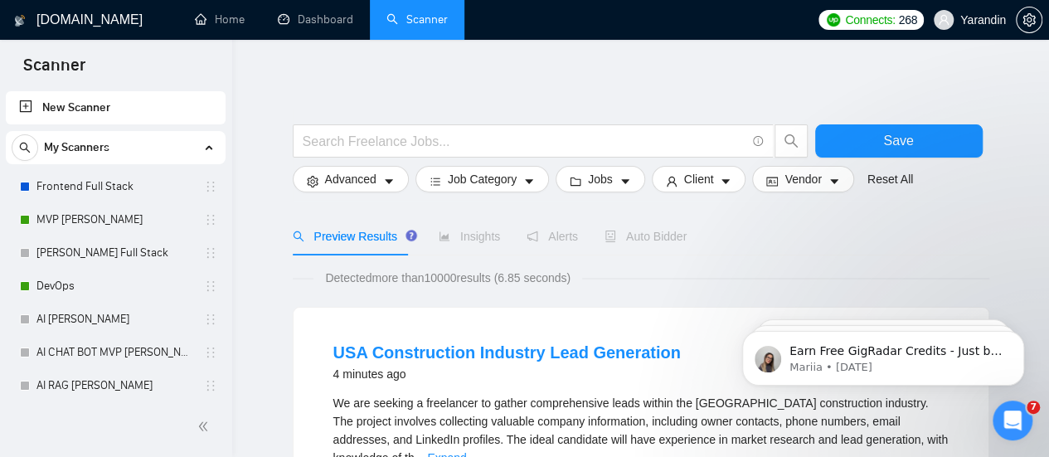 Image resolution: width=1049 pixels, height=457 pixels. What do you see at coordinates (758, 141) in the screenshot?
I see `span: info-circle` at bounding box center [758, 141].